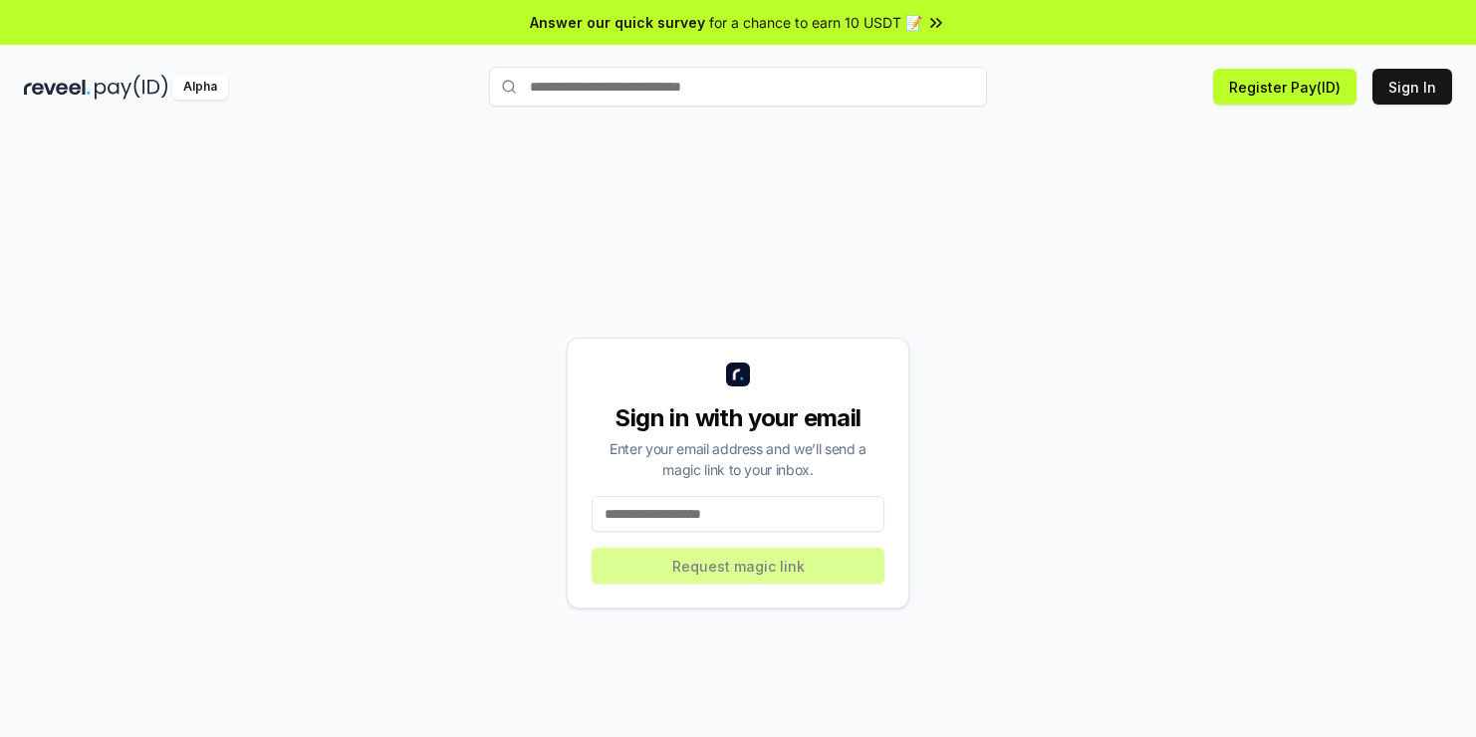 The height and width of the screenshot is (737, 1476). What do you see at coordinates (816, 22) in the screenshot?
I see `span: for a chance to earn 10 USDT 📝` at bounding box center [816, 22].